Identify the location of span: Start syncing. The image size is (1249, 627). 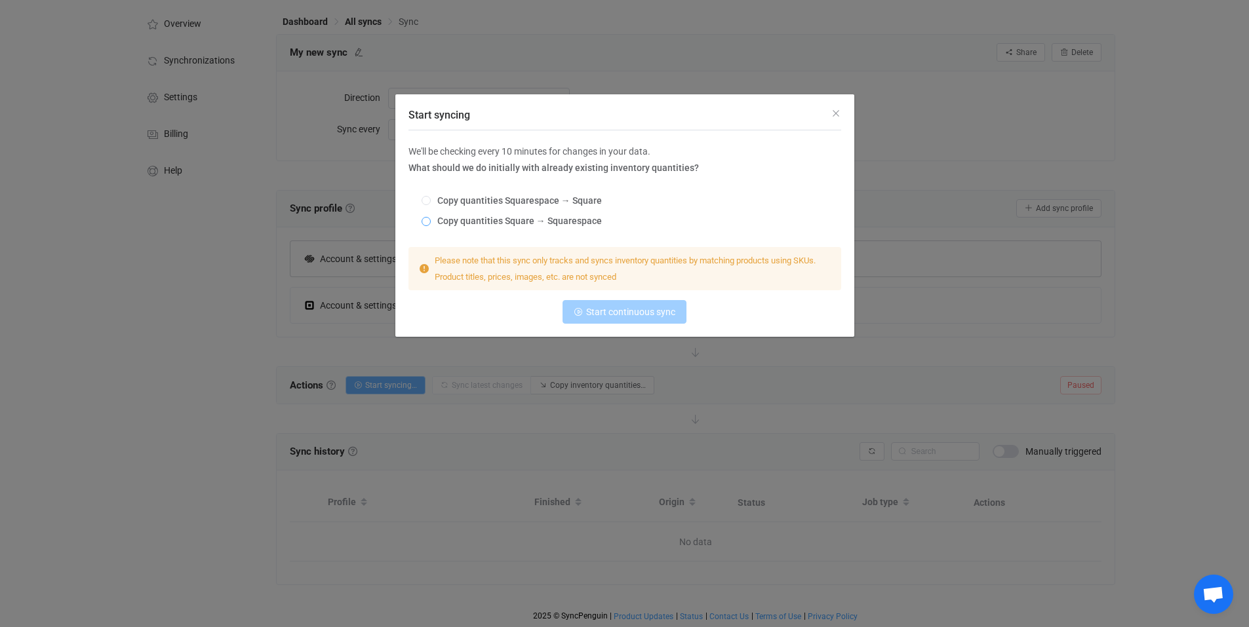
(439, 115).